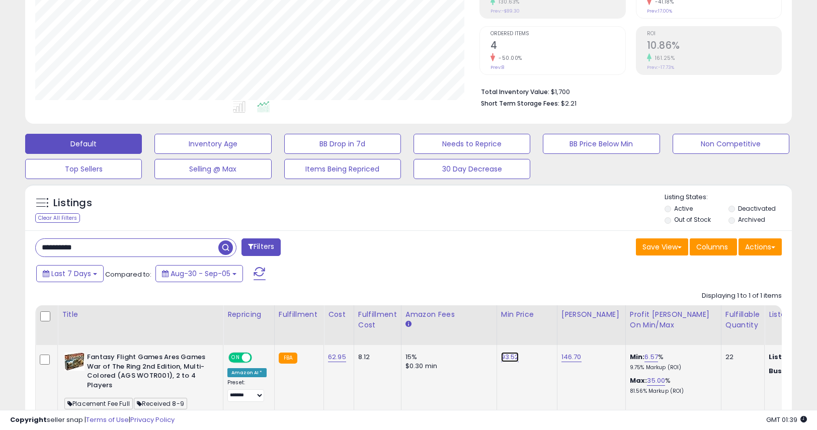  What do you see at coordinates (672, 391) in the screenshot?
I see `p: 81.56% Markup (ROI)` at bounding box center [672, 391].